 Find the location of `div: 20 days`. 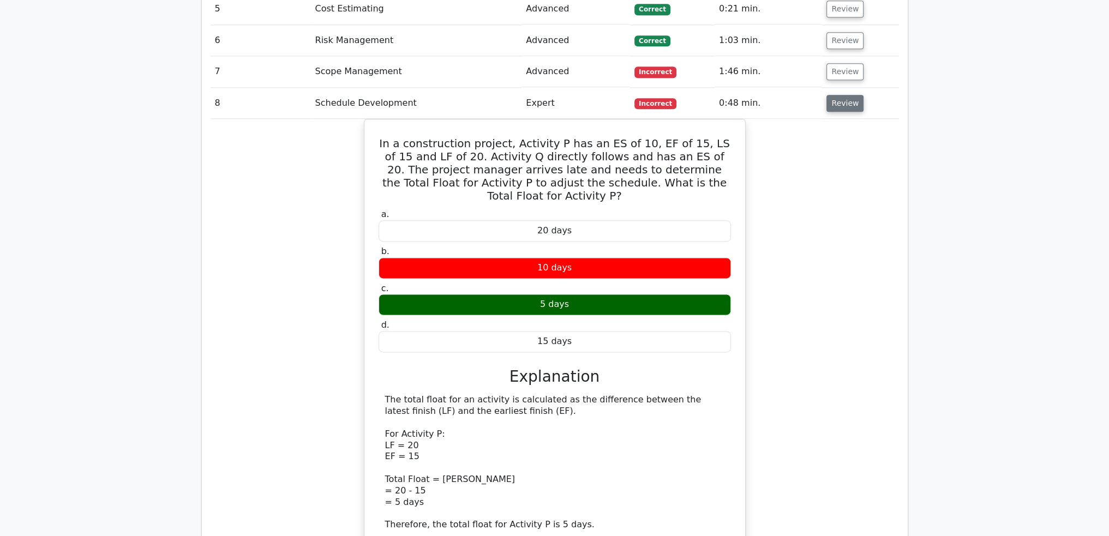

div: 20 days is located at coordinates (555, 231).